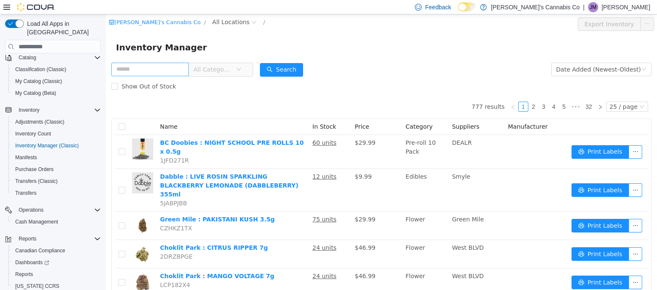  I want to click on span: Show Out of Stock, so click(43, 72).